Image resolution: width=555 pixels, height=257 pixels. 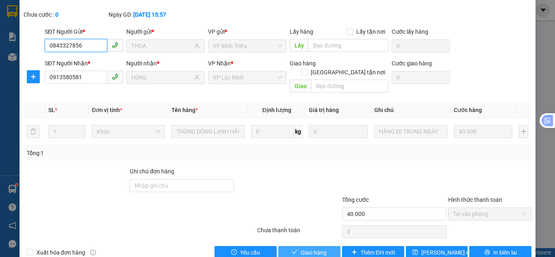 I want to click on span: VP Lộc Ninh, so click(x=247, y=78).